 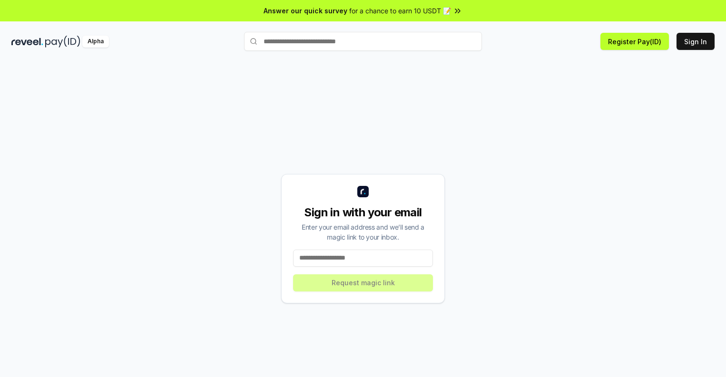 What do you see at coordinates (363, 192) in the screenshot?
I see `img: logo_small` at bounding box center [363, 192].